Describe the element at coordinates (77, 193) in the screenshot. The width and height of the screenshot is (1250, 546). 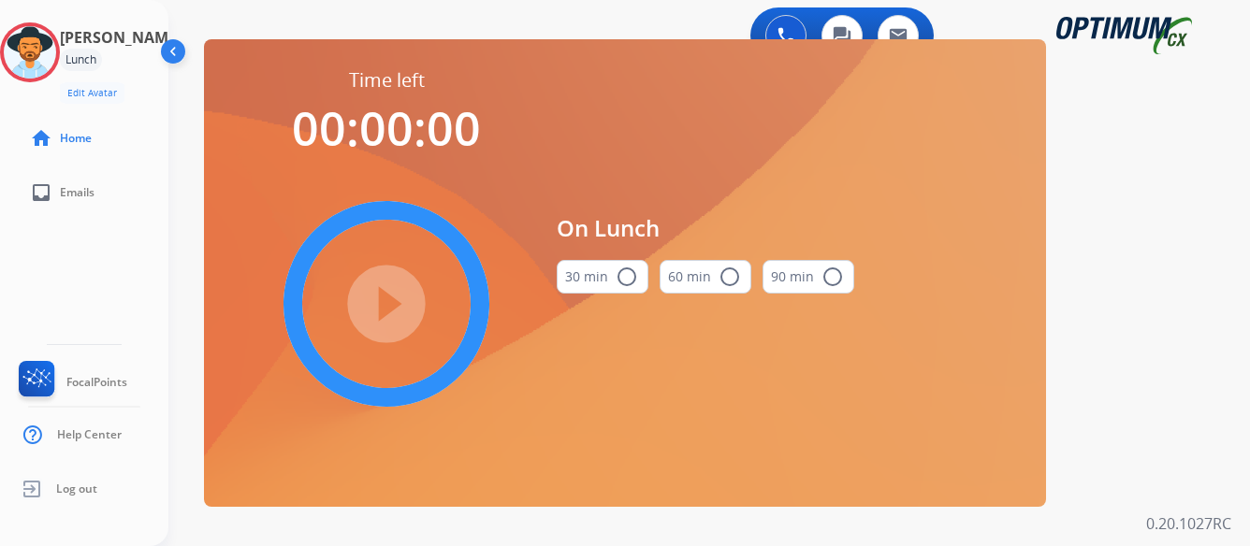
I see `span: Emails` at that location.